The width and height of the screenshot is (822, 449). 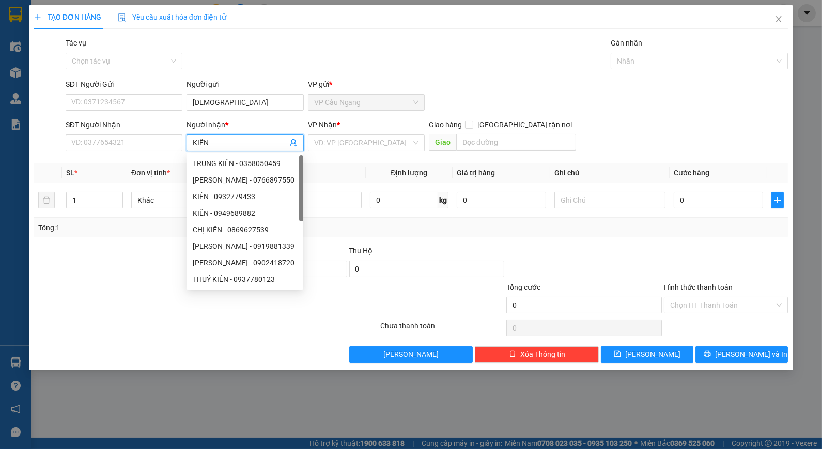 What do you see at coordinates (245, 180) in the screenshot?
I see `div: KIÊN NGỌC - 0766897550` at bounding box center [245, 180].